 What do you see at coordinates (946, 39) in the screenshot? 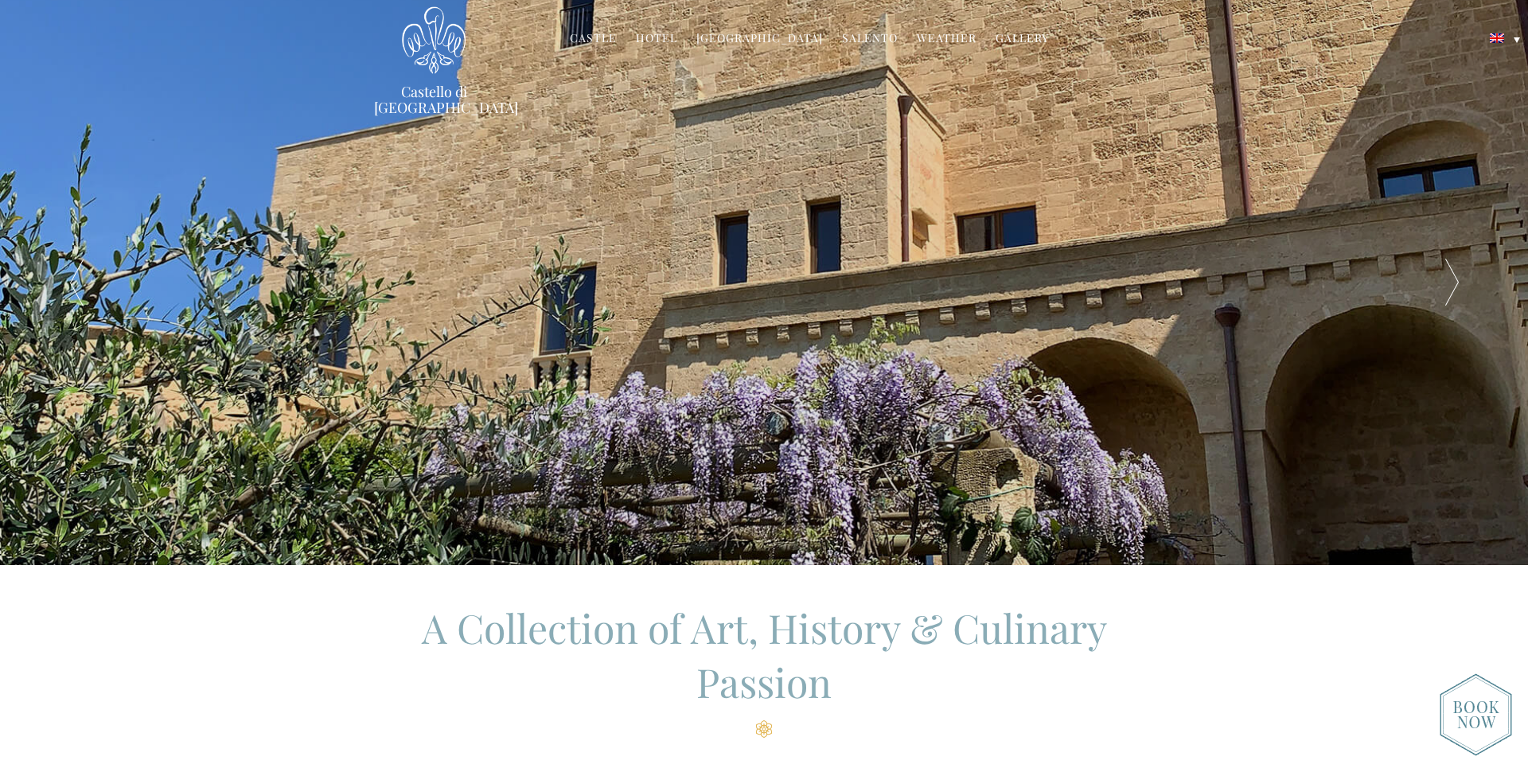
I see `a: Weather` at bounding box center [946, 39].